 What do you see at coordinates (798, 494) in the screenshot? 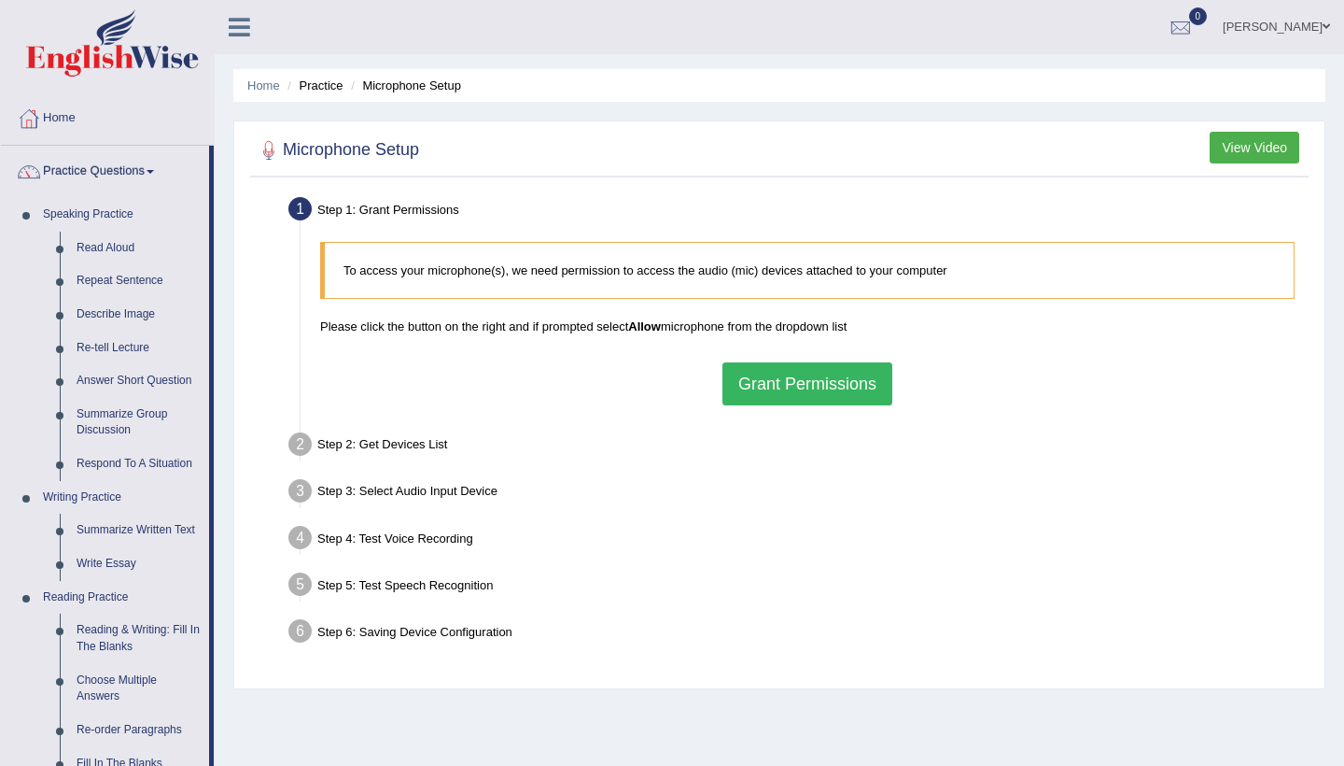
I see `div: Step 3: Select Audio Input Device` at bounding box center [798, 494].